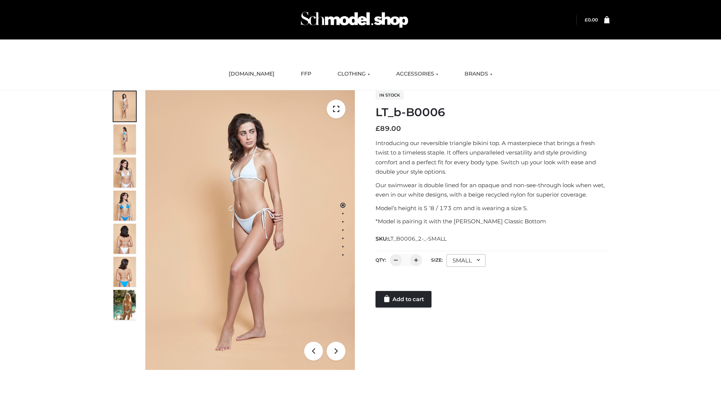  Describe the element at coordinates (591, 20) in the screenshot. I see `bdi: 0.00` at that location.